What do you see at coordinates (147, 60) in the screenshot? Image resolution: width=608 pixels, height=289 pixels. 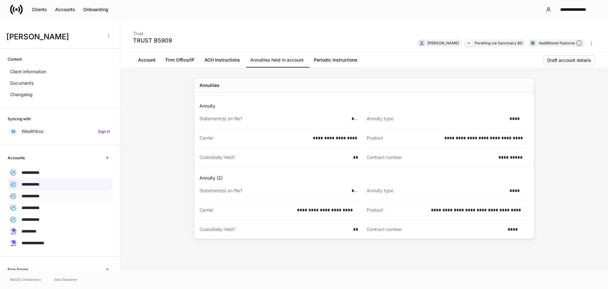 I see `a: Account` at bounding box center [147, 60].